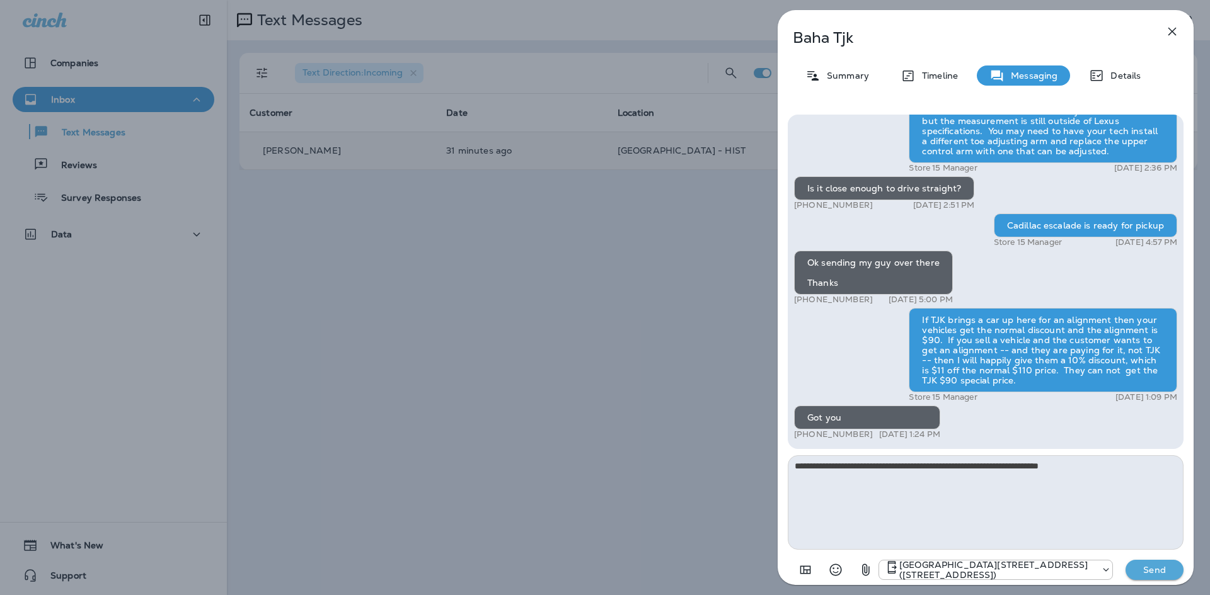  What do you see at coordinates (1154, 570) in the screenshot?
I see `button: Send` at bounding box center [1154, 570].